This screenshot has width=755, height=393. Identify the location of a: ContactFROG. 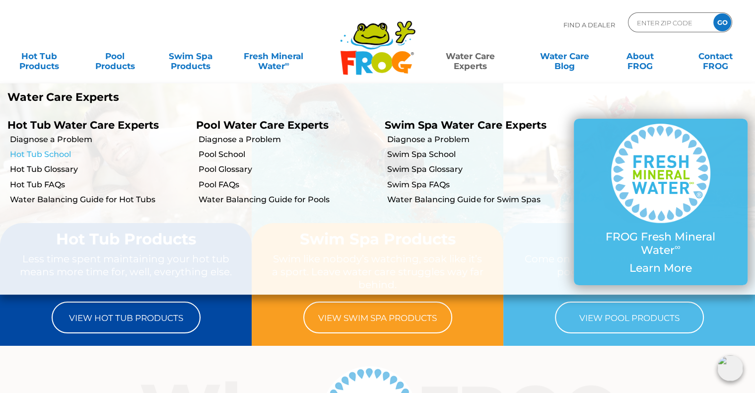
(716, 56).